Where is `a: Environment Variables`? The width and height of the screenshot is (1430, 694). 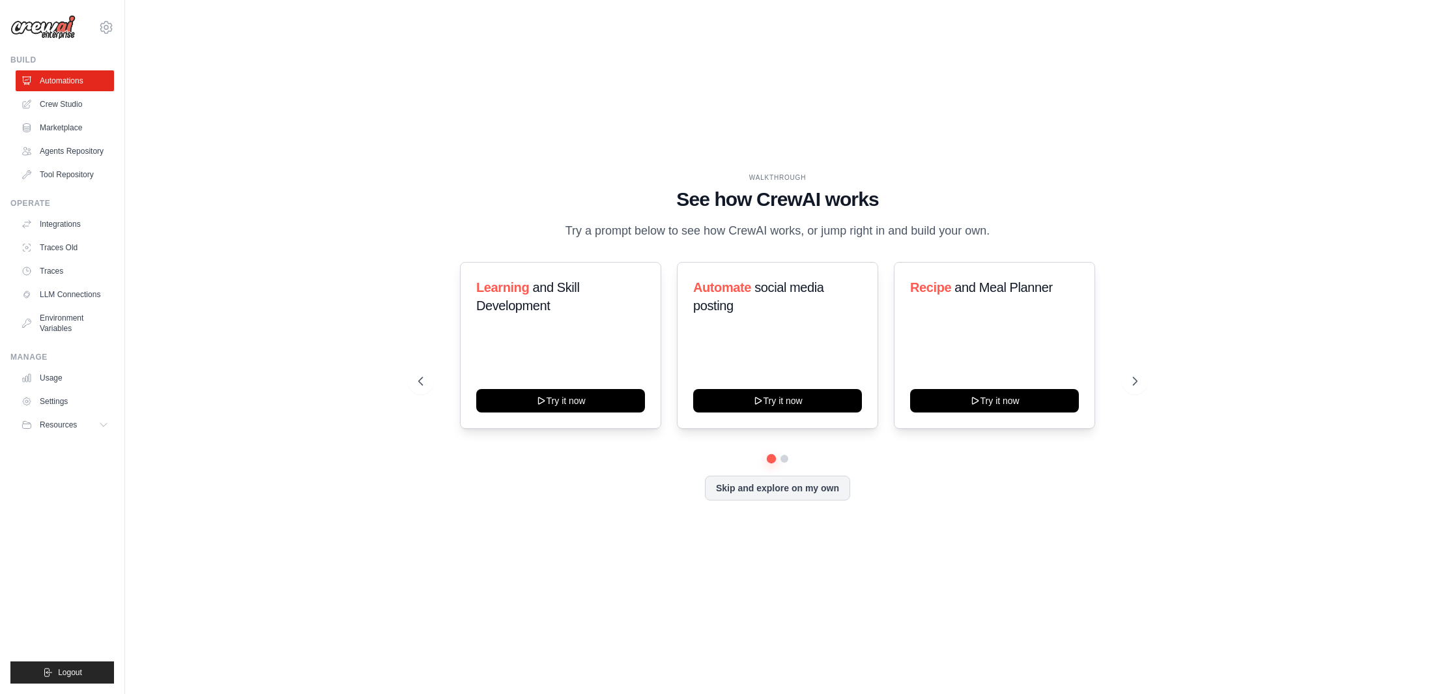 a: Environment Variables is located at coordinates (65, 323).